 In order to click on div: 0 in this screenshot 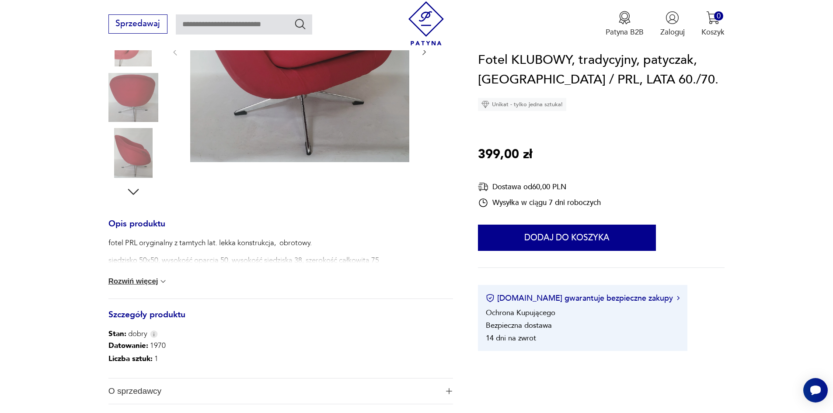, I will do `click(718, 16)`.